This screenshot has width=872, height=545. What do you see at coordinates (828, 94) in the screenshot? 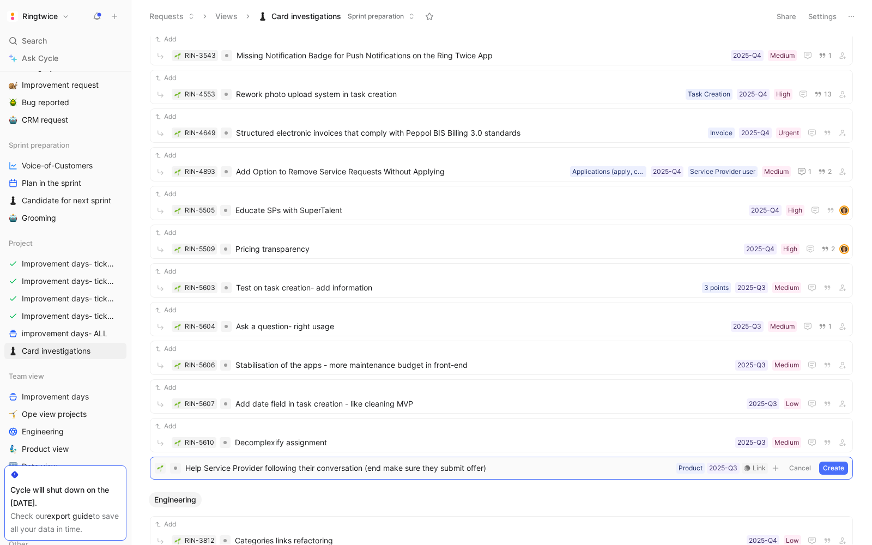
I see `span: 13` at bounding box center [828, 94].